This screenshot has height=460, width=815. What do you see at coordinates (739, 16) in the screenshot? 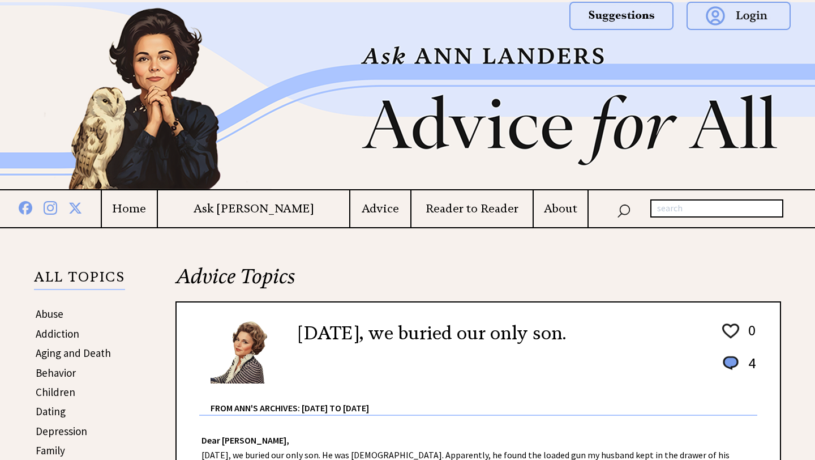
I see `img: login.png` at bounding box center [739, 16].